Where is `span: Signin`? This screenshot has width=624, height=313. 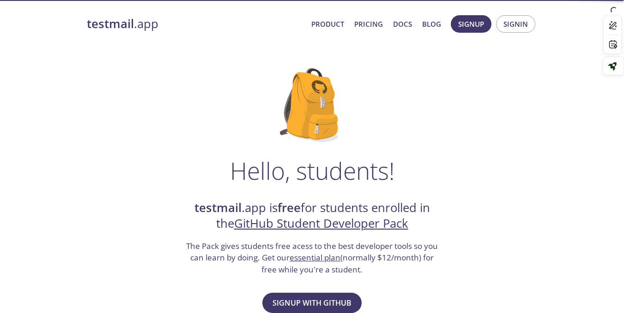
span: Signin is located at coordinates (515, 24).